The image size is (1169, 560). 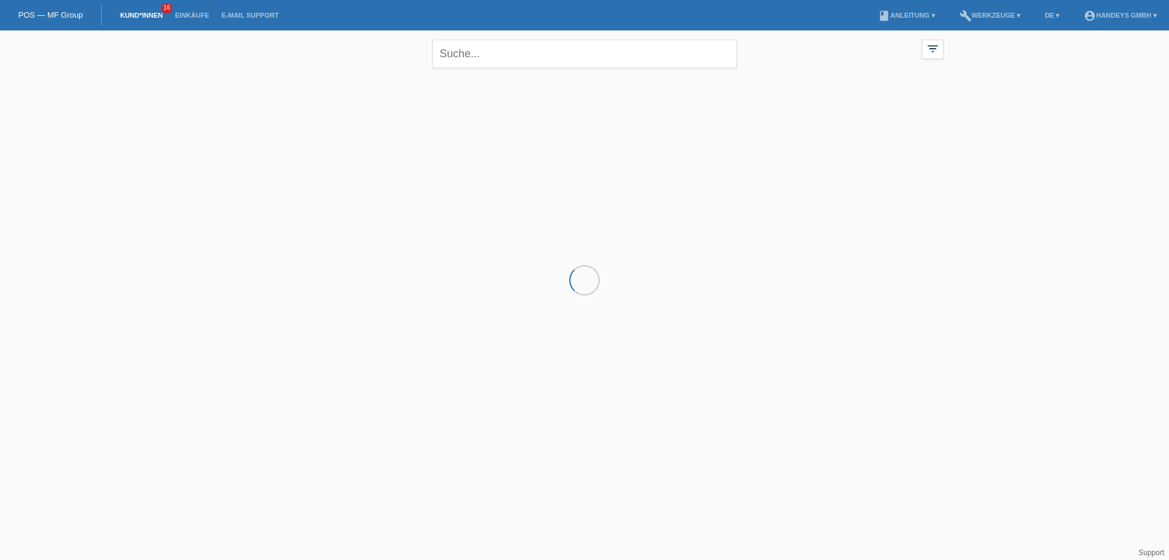 What do you see at coordinates (884, 16) in the screenshot?
I see `i: book` at bounding box center [884, 16].